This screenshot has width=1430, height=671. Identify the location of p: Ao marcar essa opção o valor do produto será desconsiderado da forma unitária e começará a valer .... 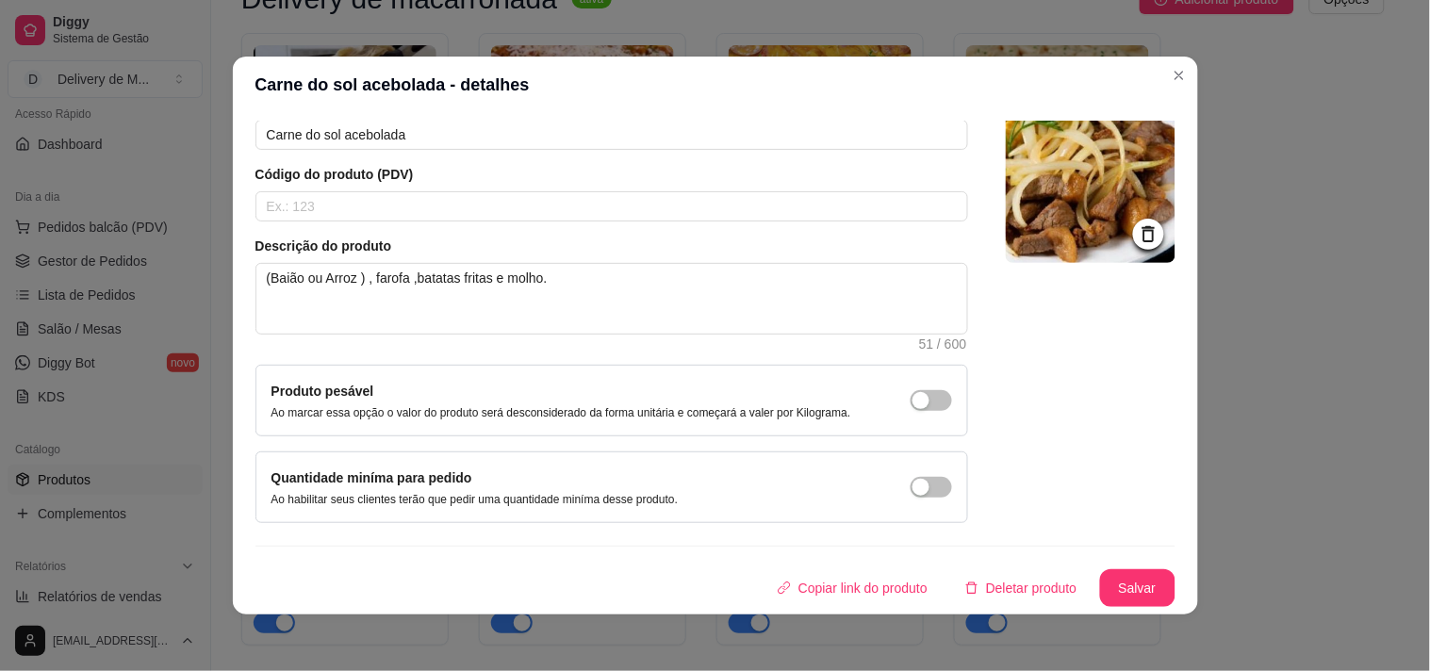
(561, 413).